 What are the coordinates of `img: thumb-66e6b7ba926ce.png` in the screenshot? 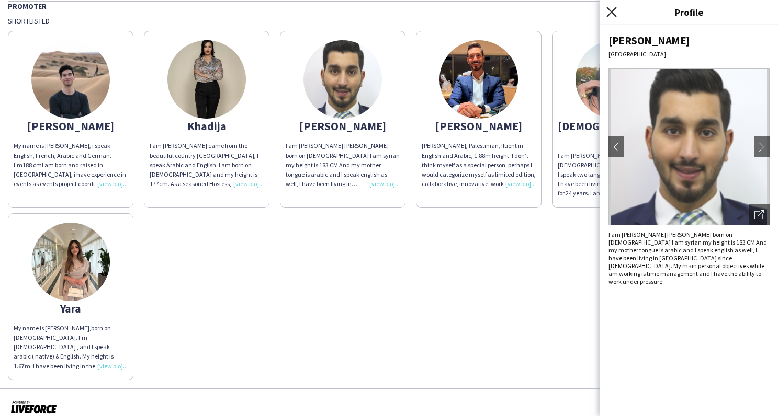 It's located at (614, 79).